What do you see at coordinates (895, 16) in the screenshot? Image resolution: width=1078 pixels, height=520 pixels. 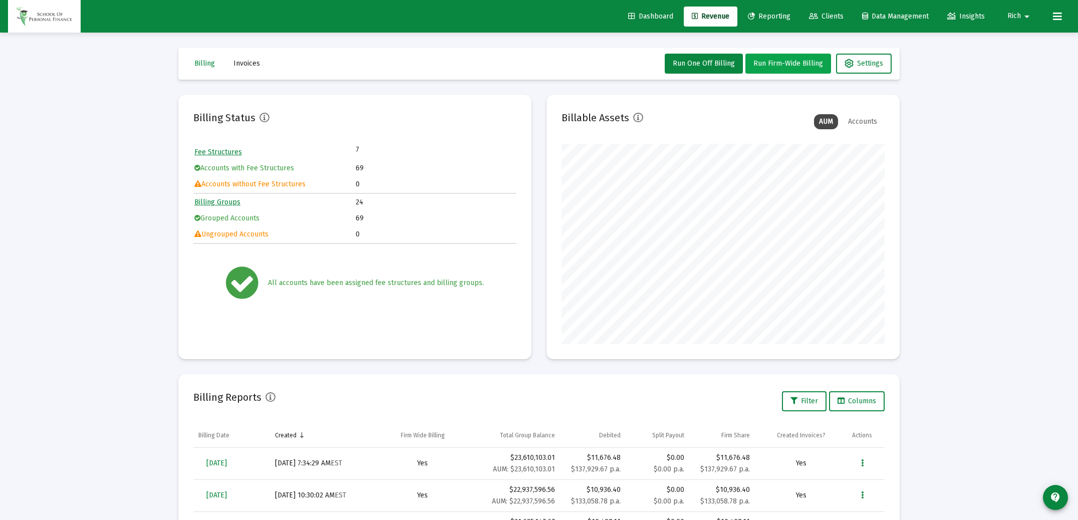 I see `span: Data Management` at bounding box center [895, 16].